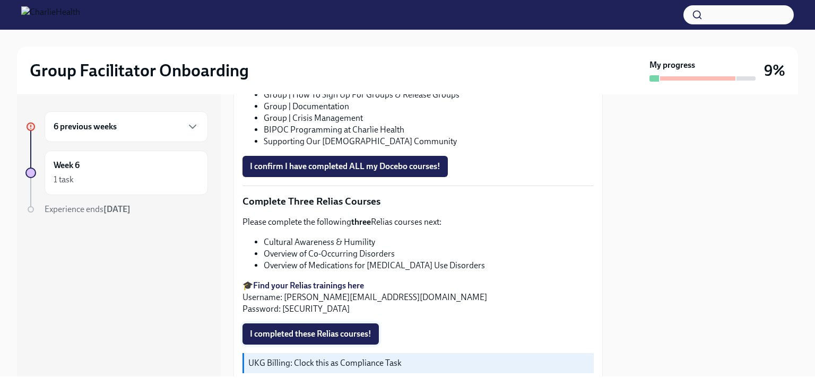 This screenshot has height=387, width=815. Describe the element at coordinates (308, 285) in the screenshot. I see `a: Find your Relias trainings here` at that location.